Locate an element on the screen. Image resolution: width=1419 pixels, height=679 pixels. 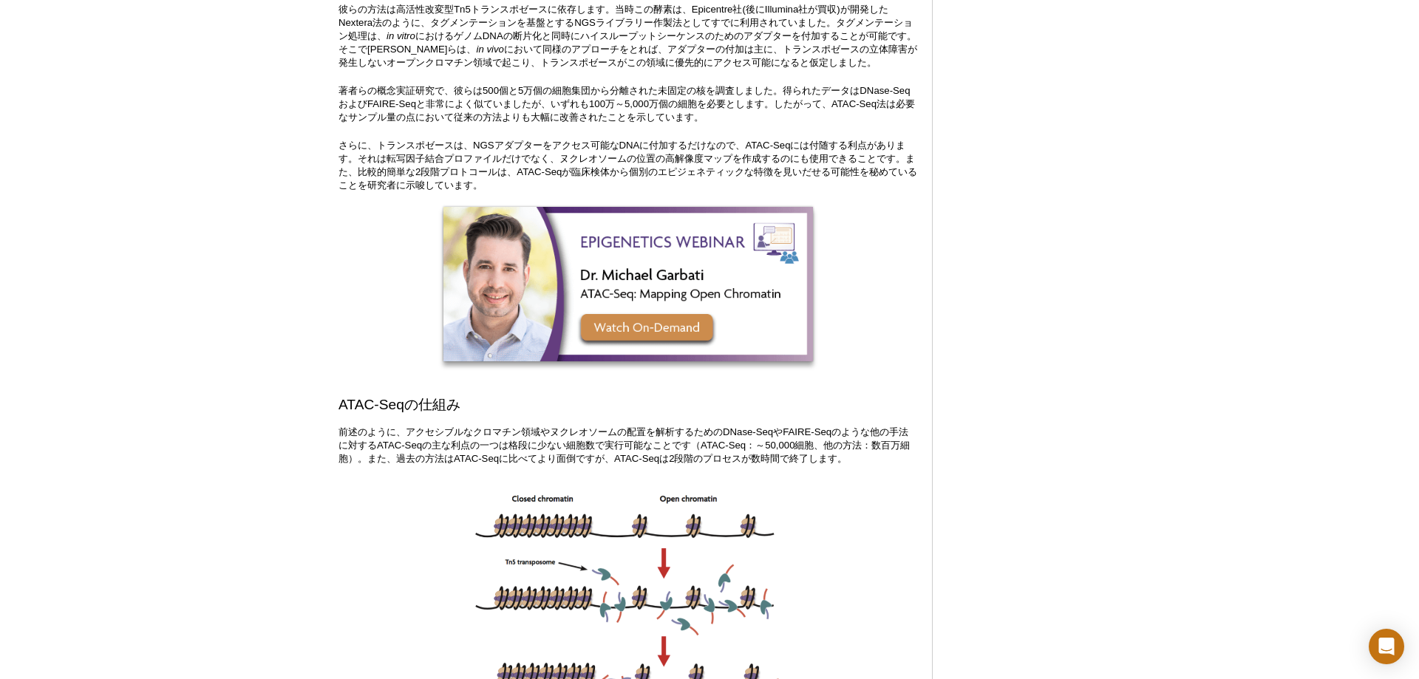
p: 彼らの方法は高活性改変型Tn5トランスポゼースに依存します。当時この酵素は、Epicentre社(後にIllumina社が買収)が開発したNextera法のように、タグメンテーションを基盤とする... is located at coordinates (627, 36).